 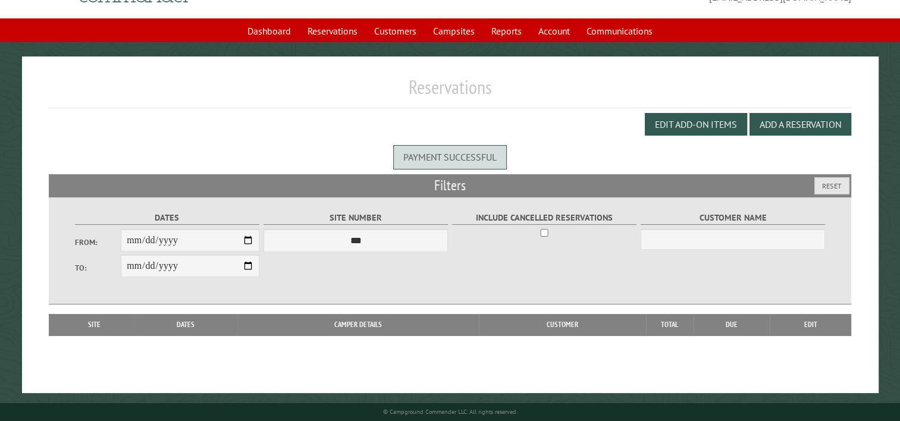 I want to click on label: Include Cancelled Reservations, so click(x=544, y=218).